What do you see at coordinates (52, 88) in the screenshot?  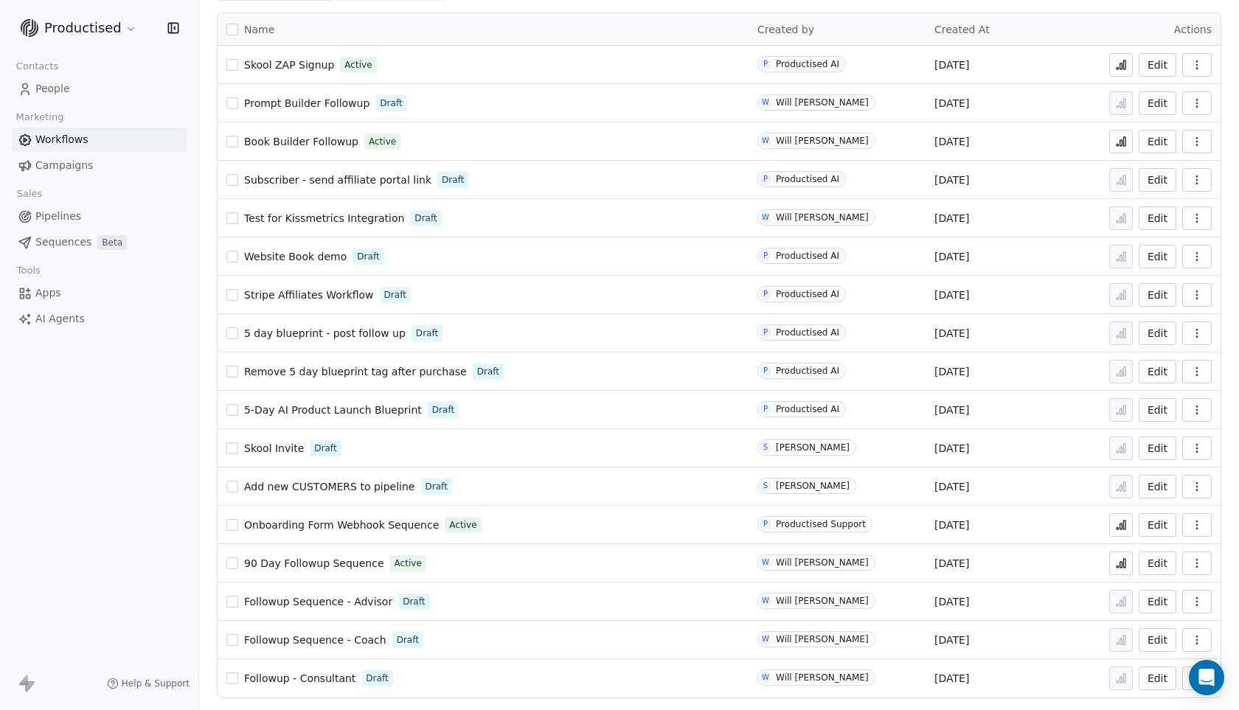 I see `span: People` at bounding box center [52, 88].